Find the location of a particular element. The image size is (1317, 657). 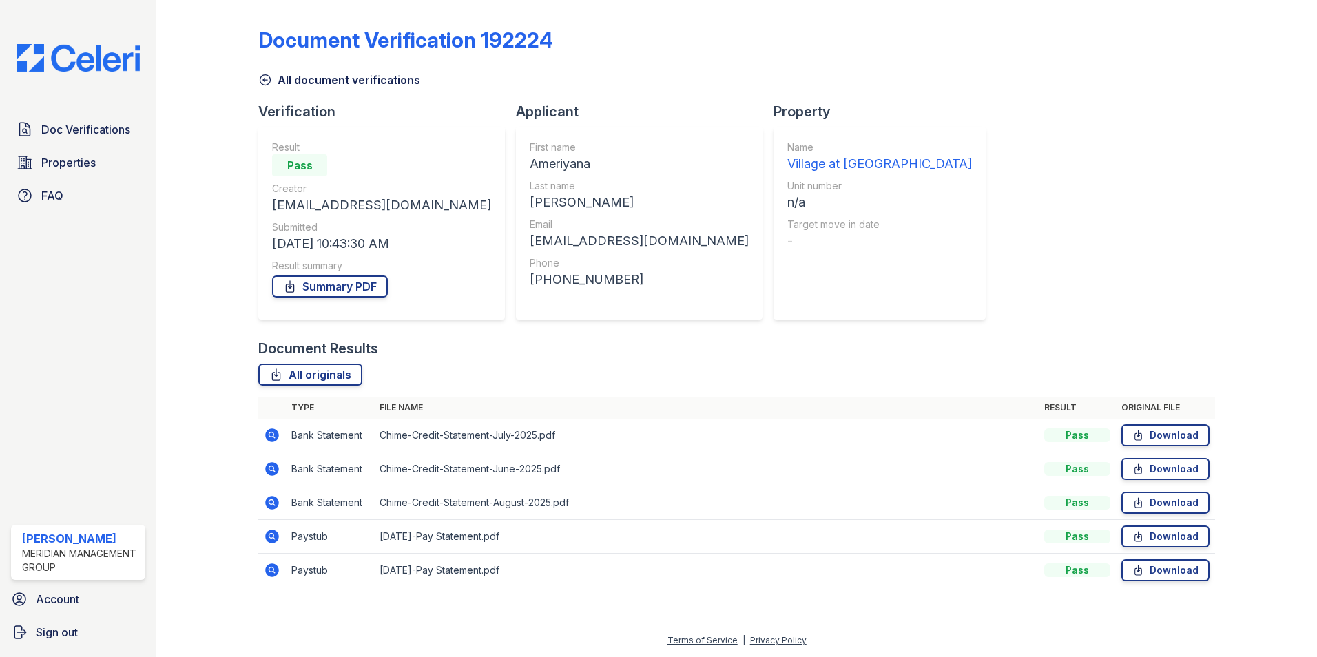

th: Original file is located at coordinates (1165, 408).